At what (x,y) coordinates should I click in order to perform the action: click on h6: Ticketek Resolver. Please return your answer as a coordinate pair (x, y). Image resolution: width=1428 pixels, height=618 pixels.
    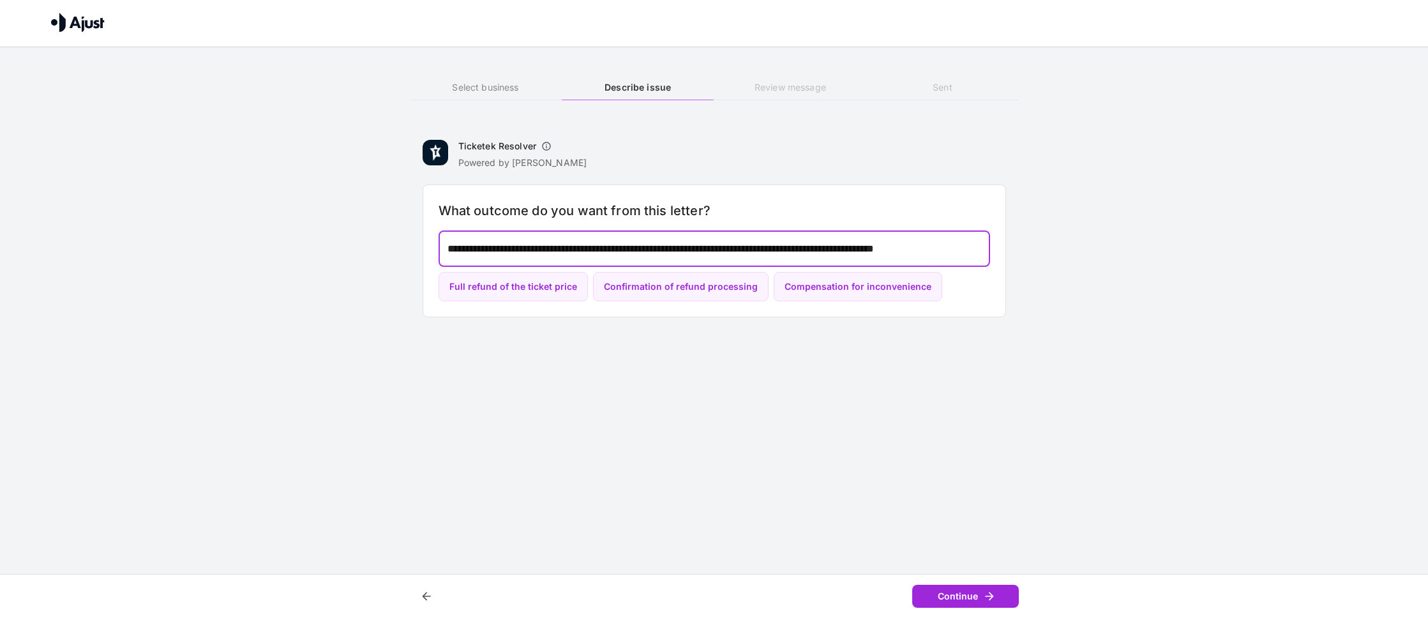
    Looking at the image, I should click on (497, 146).